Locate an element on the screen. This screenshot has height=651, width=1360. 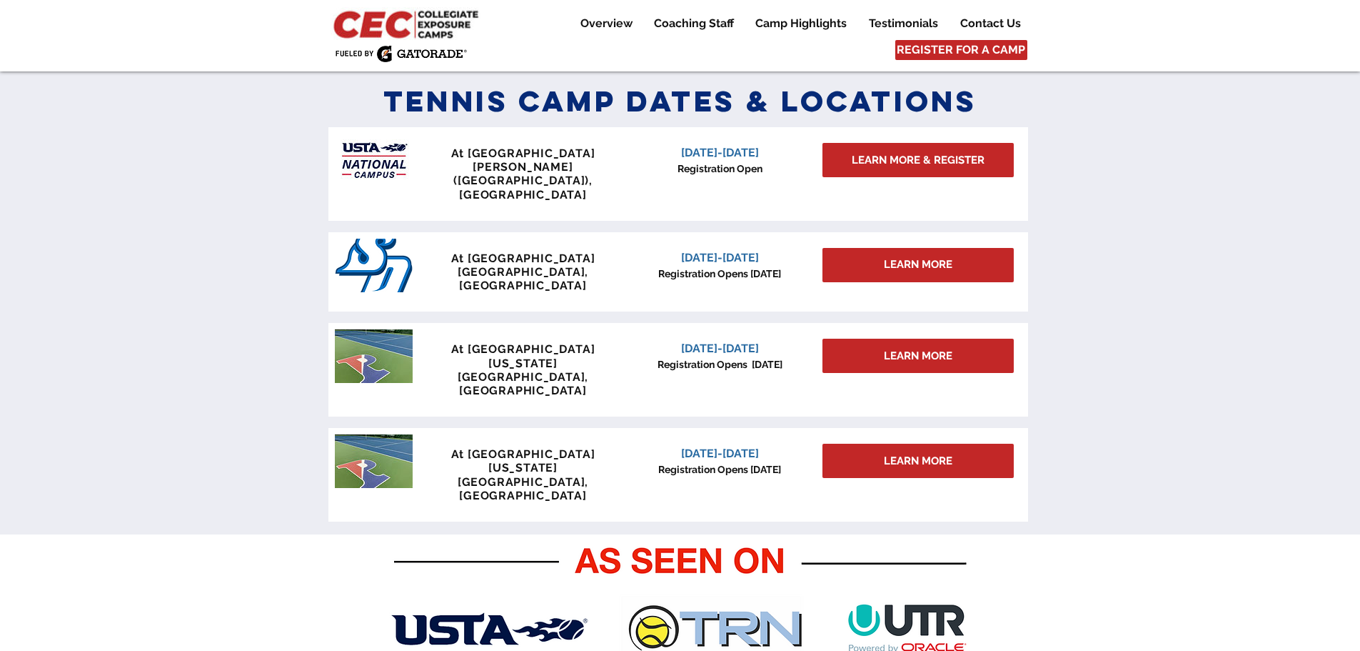
p: Camp Highlights is located at coordinates (801, 24).